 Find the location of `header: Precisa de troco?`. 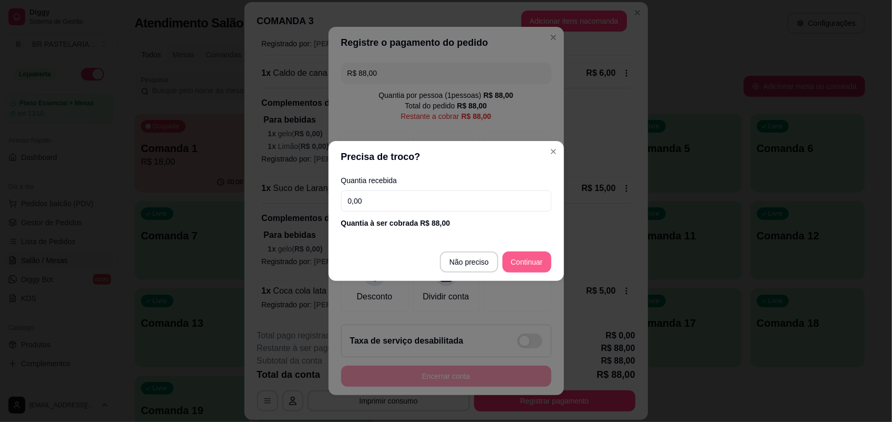

header: Precisa de troco? is located at coordinates (446, 157).